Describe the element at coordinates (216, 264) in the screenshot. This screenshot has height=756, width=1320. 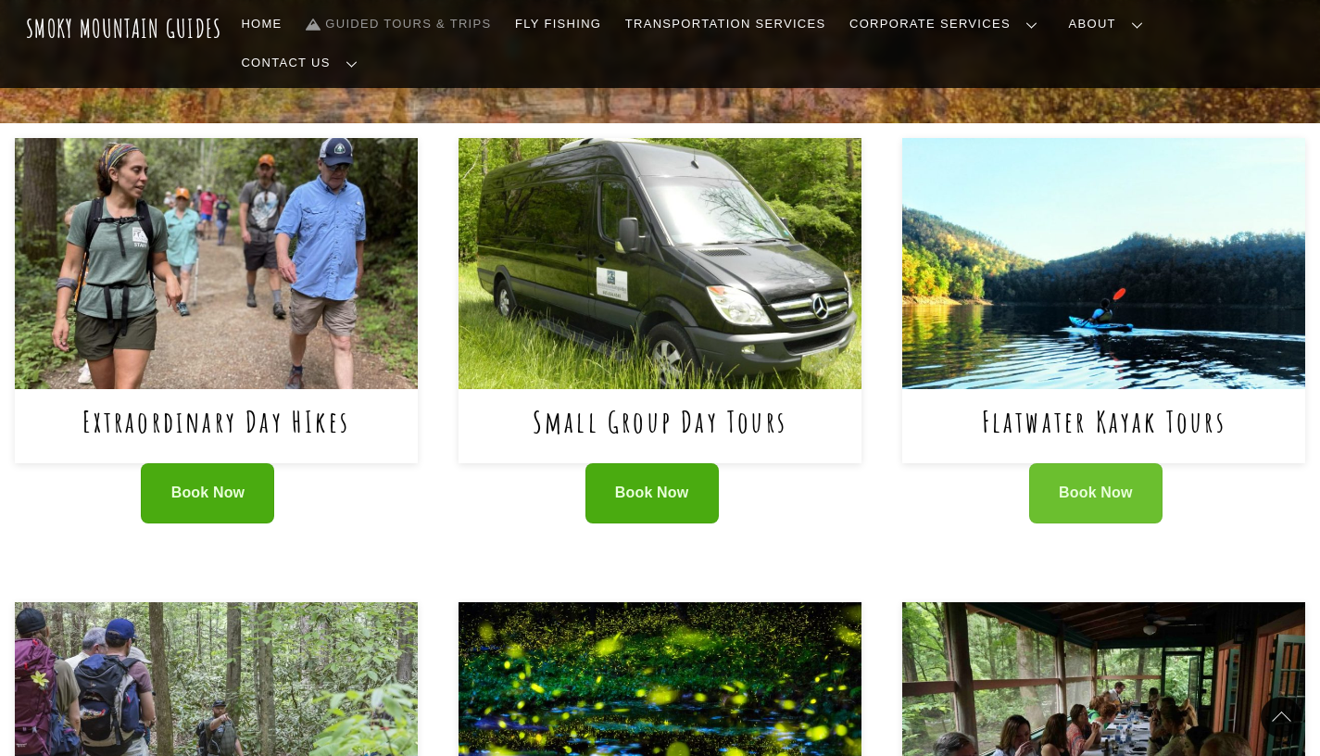
I see `img: Extraordinary Day HIkes` at that location.